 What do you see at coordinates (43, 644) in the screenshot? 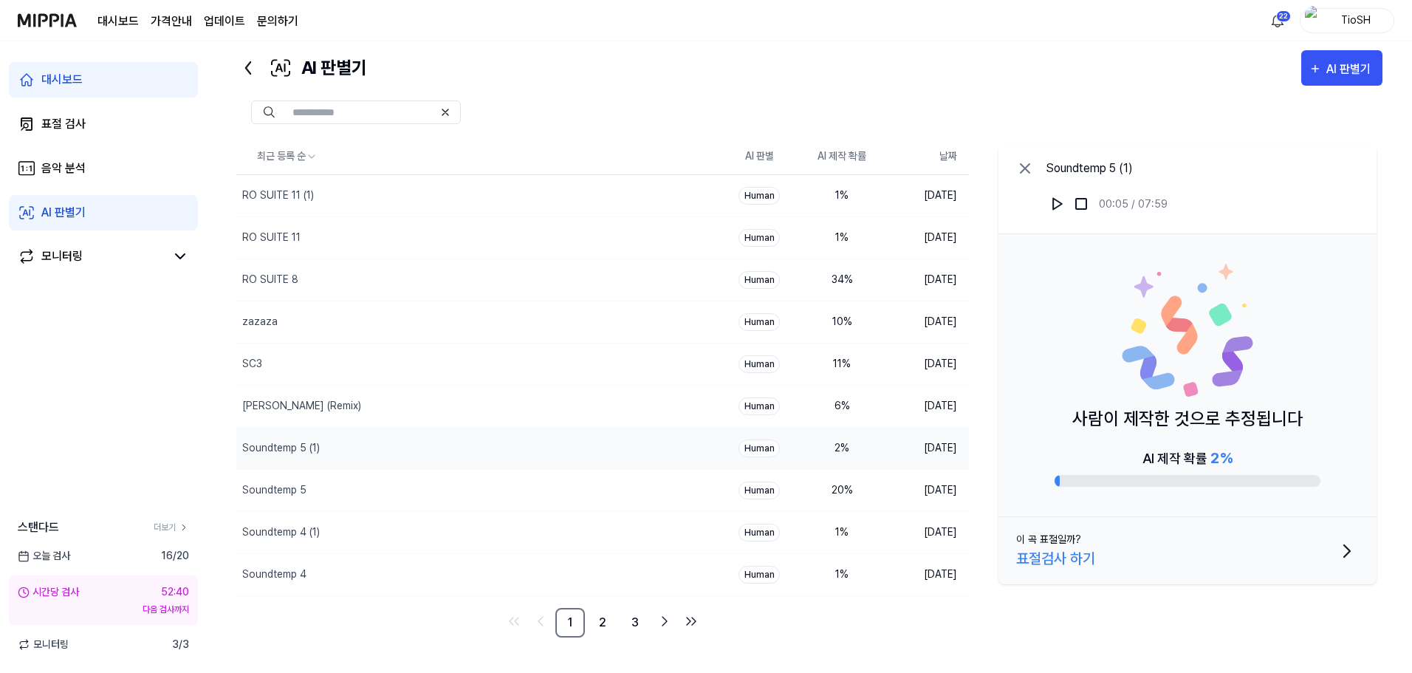
I see `span: 모니터링` at bounding box center [43, 644].